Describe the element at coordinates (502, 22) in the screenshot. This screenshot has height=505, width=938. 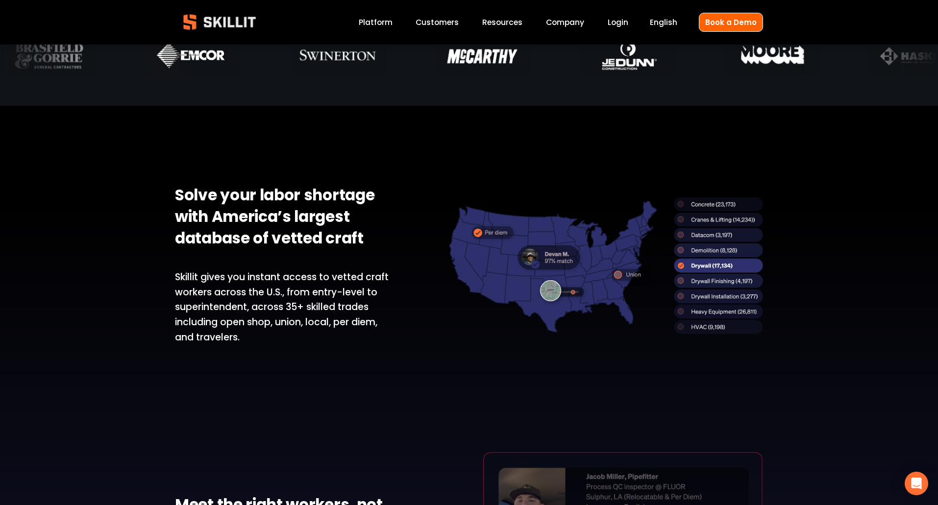
I see `span: Resources` at that location.